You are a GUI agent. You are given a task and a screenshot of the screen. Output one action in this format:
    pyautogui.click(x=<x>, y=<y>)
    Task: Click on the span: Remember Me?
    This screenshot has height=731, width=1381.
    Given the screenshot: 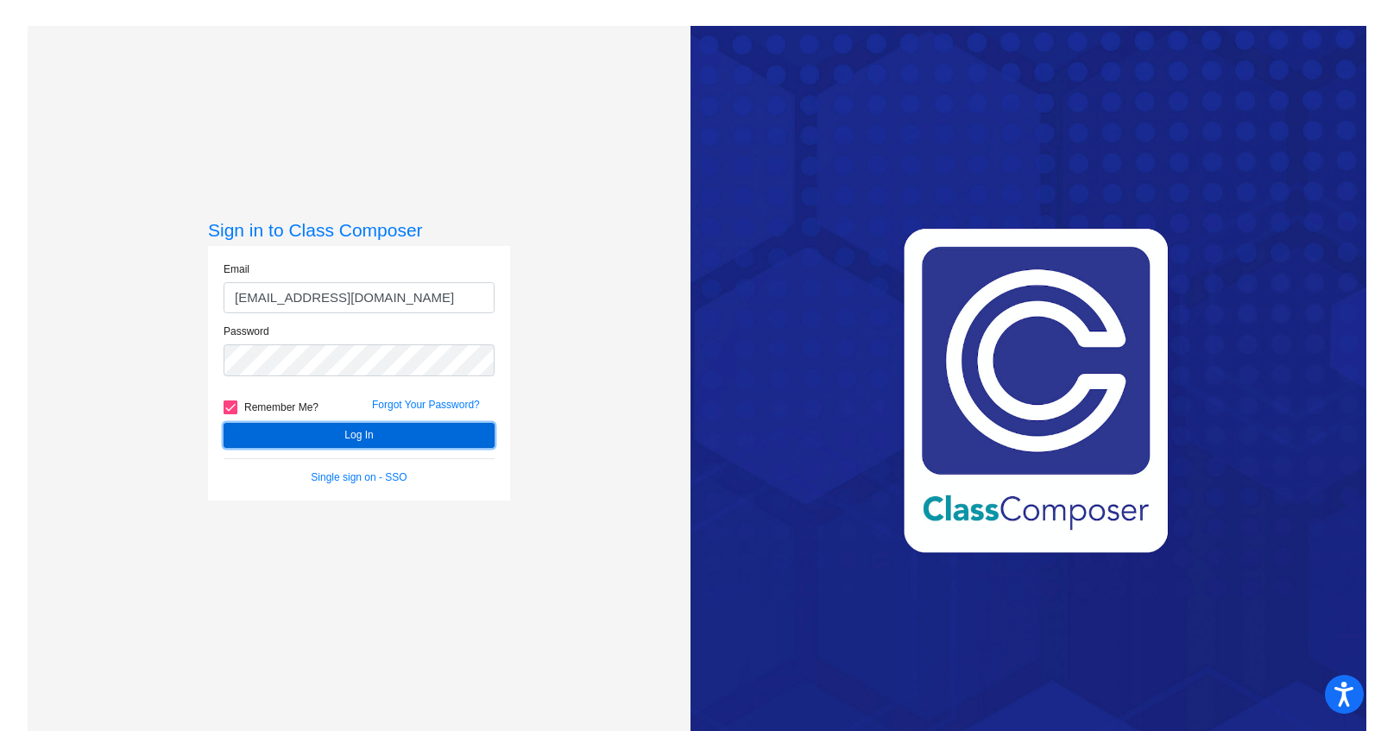 What is the action you would take?
    pyautogui.click(x=281, y=407)
    